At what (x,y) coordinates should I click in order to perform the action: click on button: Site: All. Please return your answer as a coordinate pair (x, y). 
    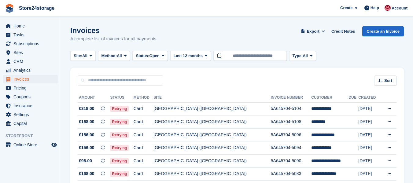
    Looking at the image, I should click on (83, 56).